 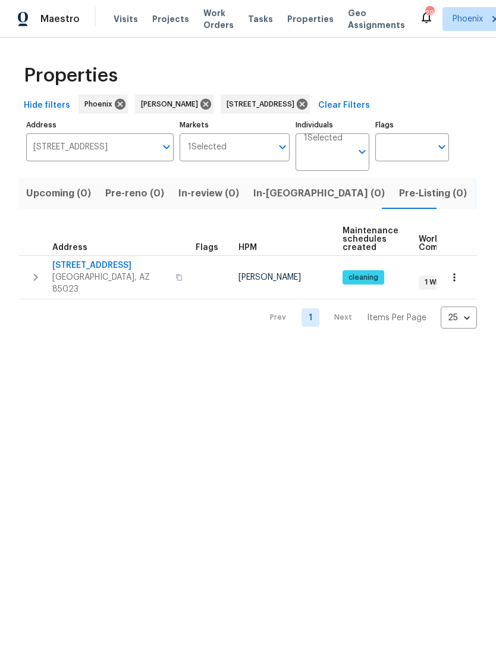 I want to click on nav: Pagination Navigation, so click(x=368, y=317).